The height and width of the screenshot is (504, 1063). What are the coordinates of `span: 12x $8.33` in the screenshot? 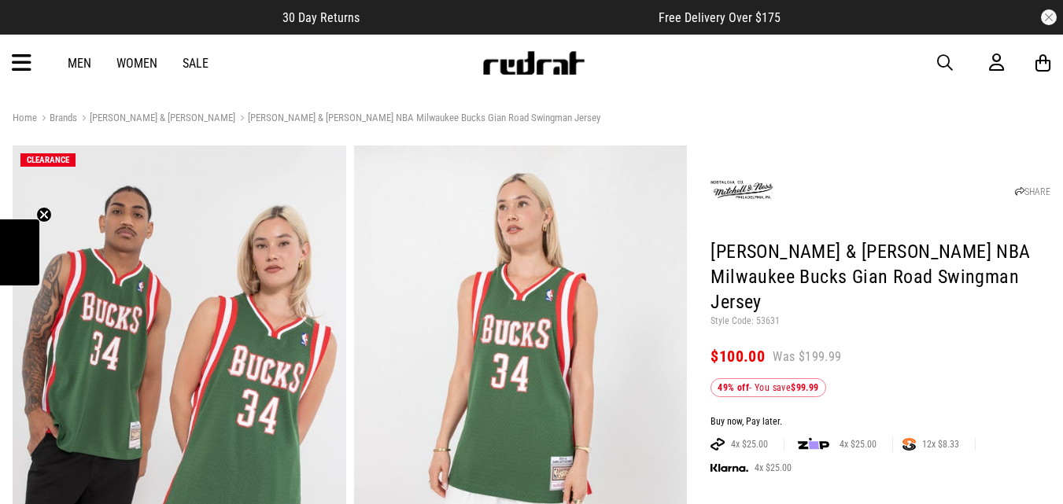 It's located at (940, 445).